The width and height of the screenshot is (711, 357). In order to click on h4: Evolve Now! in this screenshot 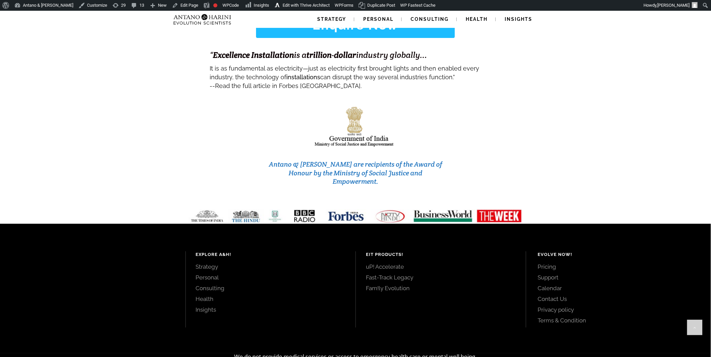, I will do `click(617, 255)`.